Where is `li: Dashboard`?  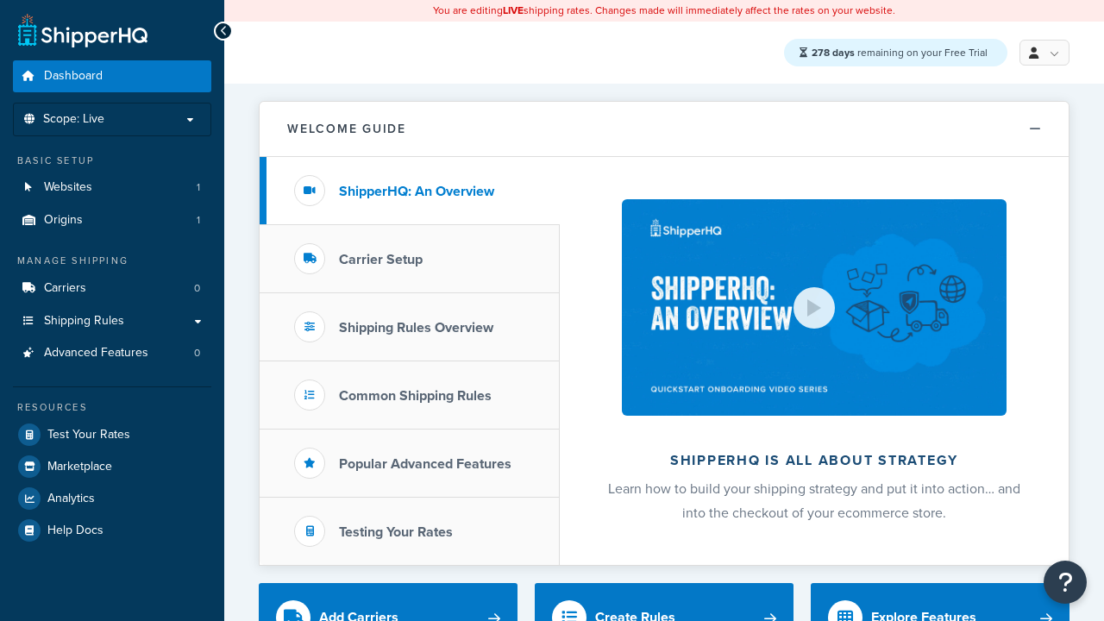 li: Dashboard is located at coordinates (112, 76).